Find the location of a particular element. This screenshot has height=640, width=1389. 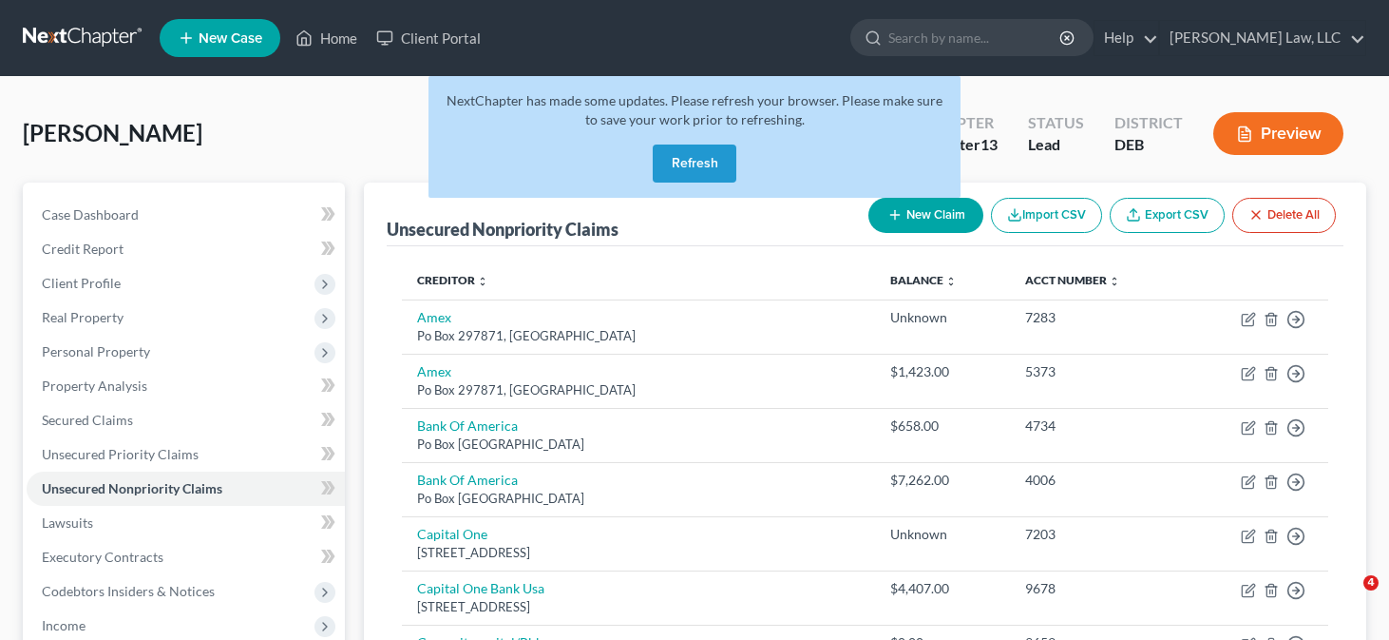

span: Case Dashboard is located at coordinates (90, 214).